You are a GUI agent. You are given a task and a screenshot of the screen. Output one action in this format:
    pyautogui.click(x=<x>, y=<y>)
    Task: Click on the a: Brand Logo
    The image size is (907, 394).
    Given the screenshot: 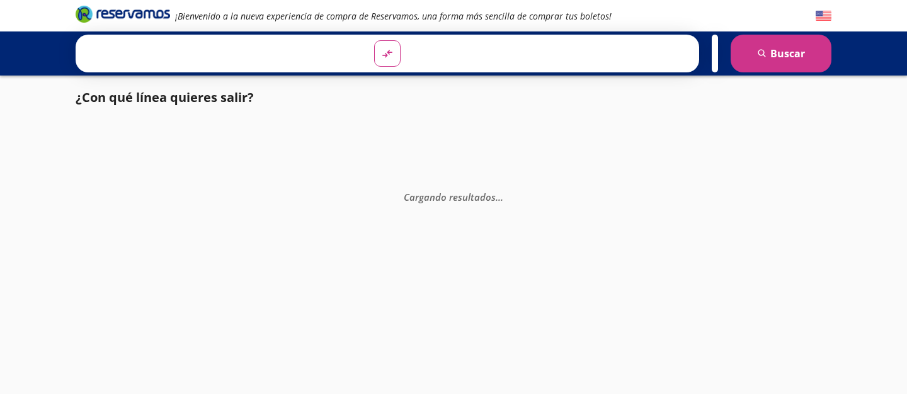 What is the action you would take?
    pyautogui.click(x=123, y=16)
    